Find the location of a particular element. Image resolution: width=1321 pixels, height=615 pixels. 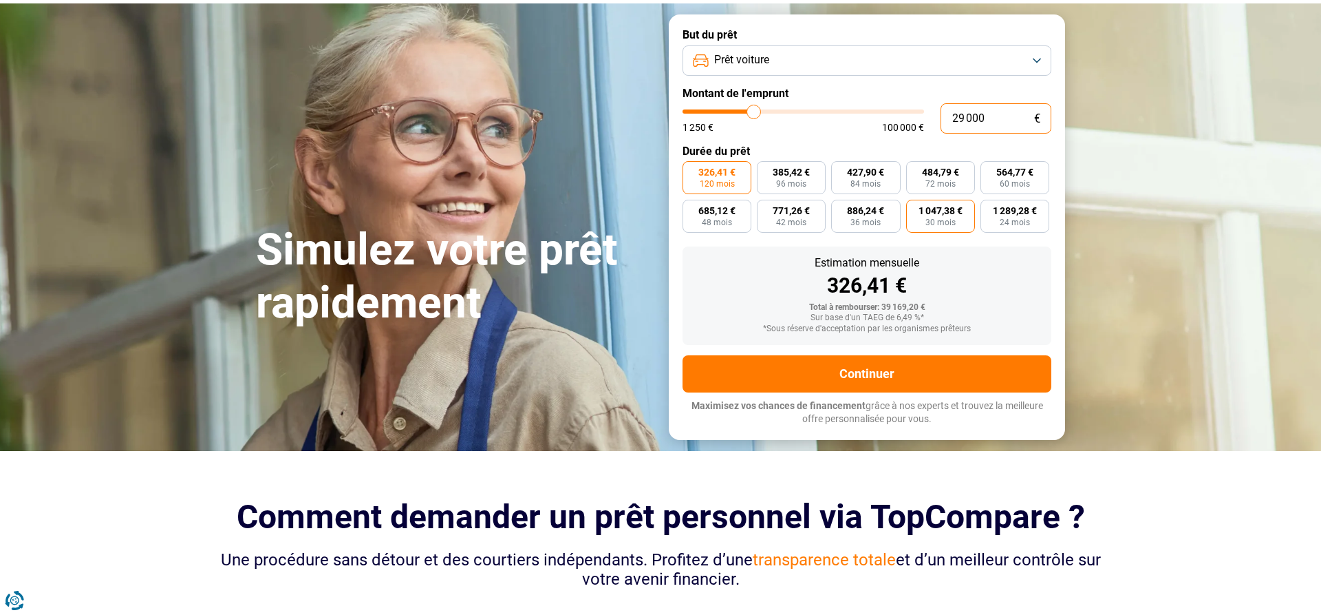

div: Estimation mensuelle is located at coordinates (867, 263).